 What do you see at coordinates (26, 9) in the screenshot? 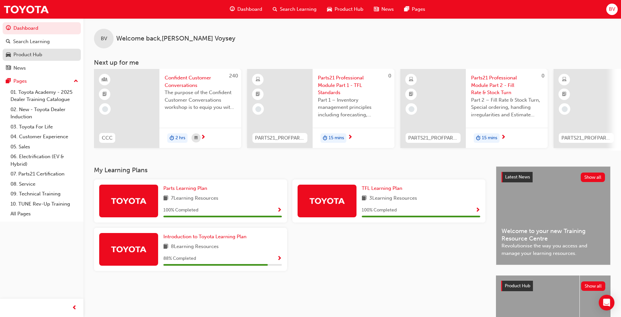
I see `a: Trak` at bounding box center [26, 9].